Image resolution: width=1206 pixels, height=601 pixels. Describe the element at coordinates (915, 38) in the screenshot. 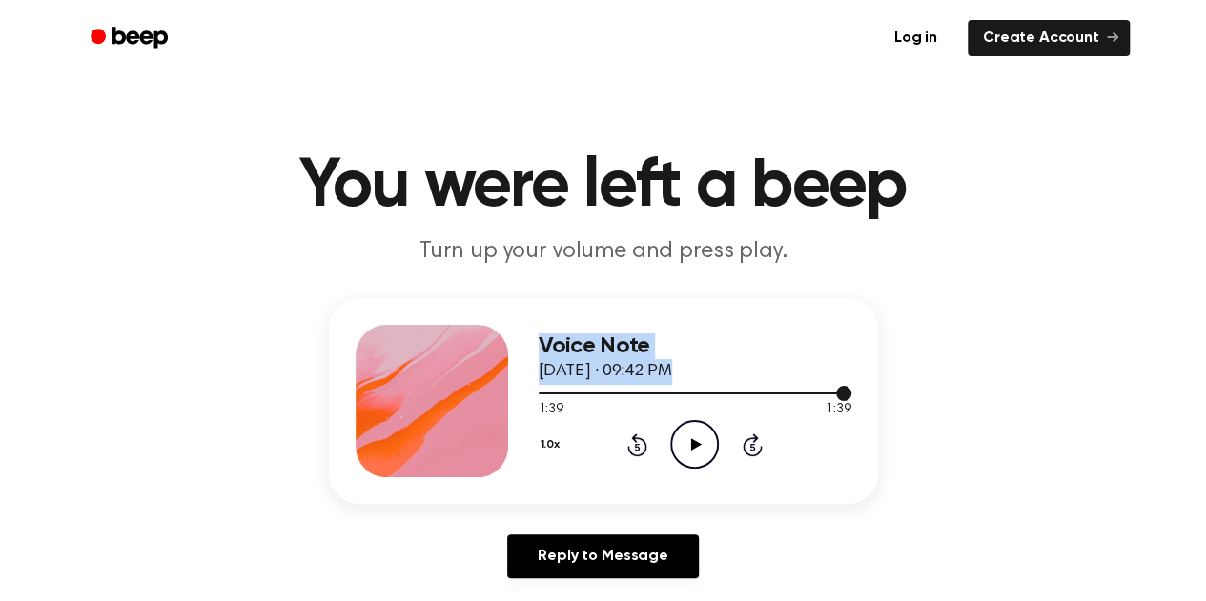

I see `a: Log in` at that location.